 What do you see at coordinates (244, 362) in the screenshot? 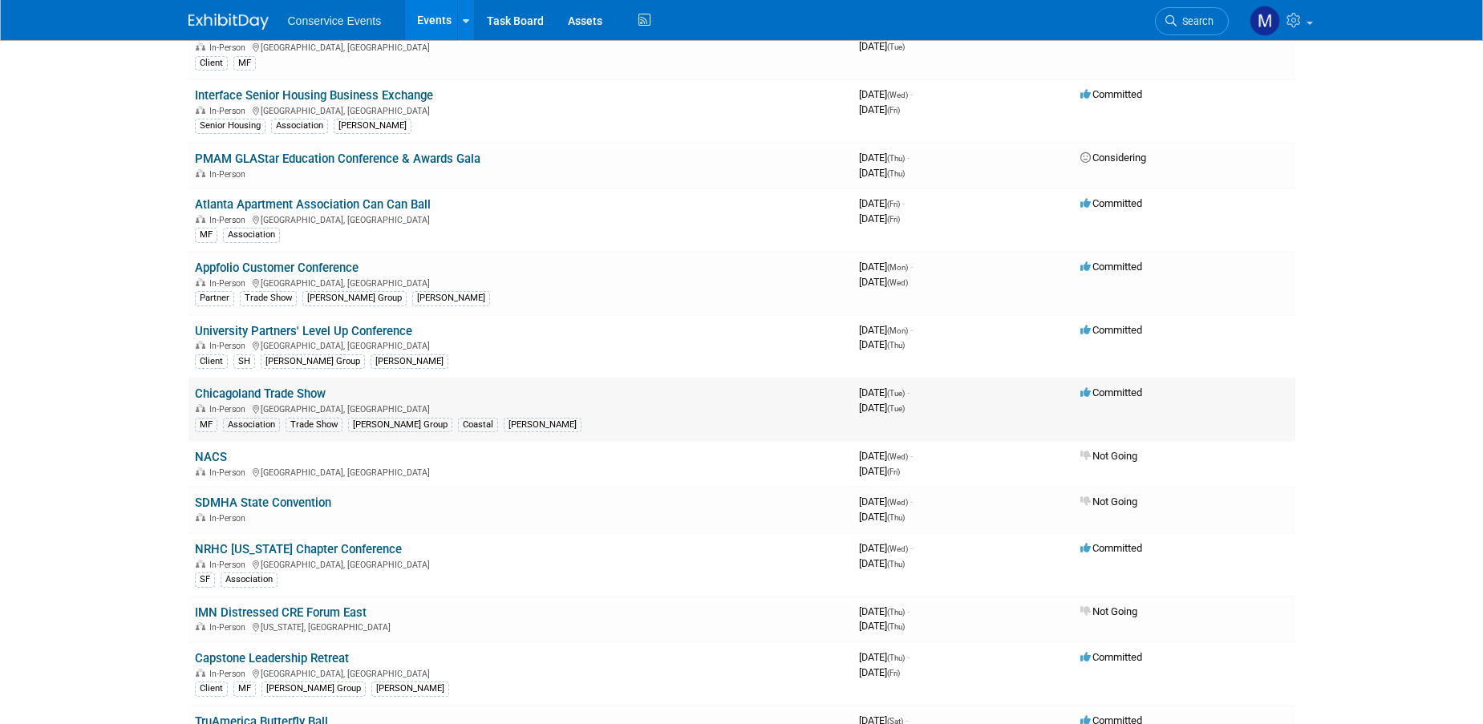
I see `div: SH` at bounding box center [244, 362].